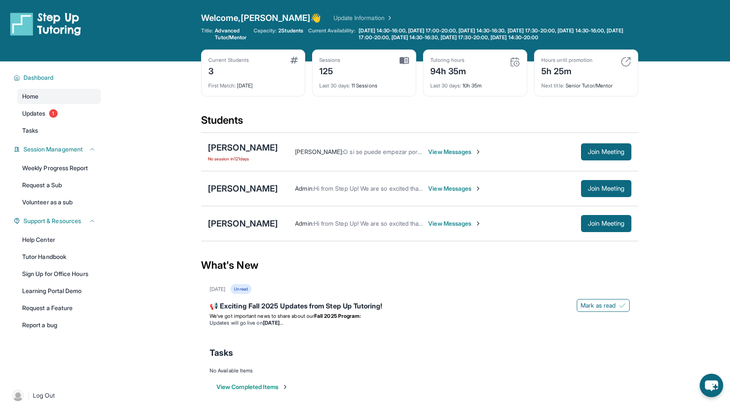 The image size is (730, 404). Describe the element at coordinates (59, 240) in the screenshot. I see `a: Help Center` at that location.